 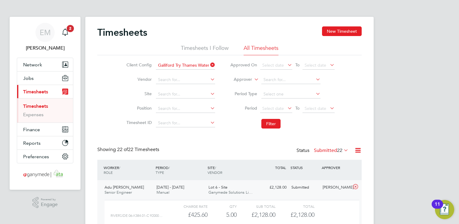 What do you see at coordinates (323, 151) in the screenshot?
I see `div: Status` at bounding box center [323, 151].